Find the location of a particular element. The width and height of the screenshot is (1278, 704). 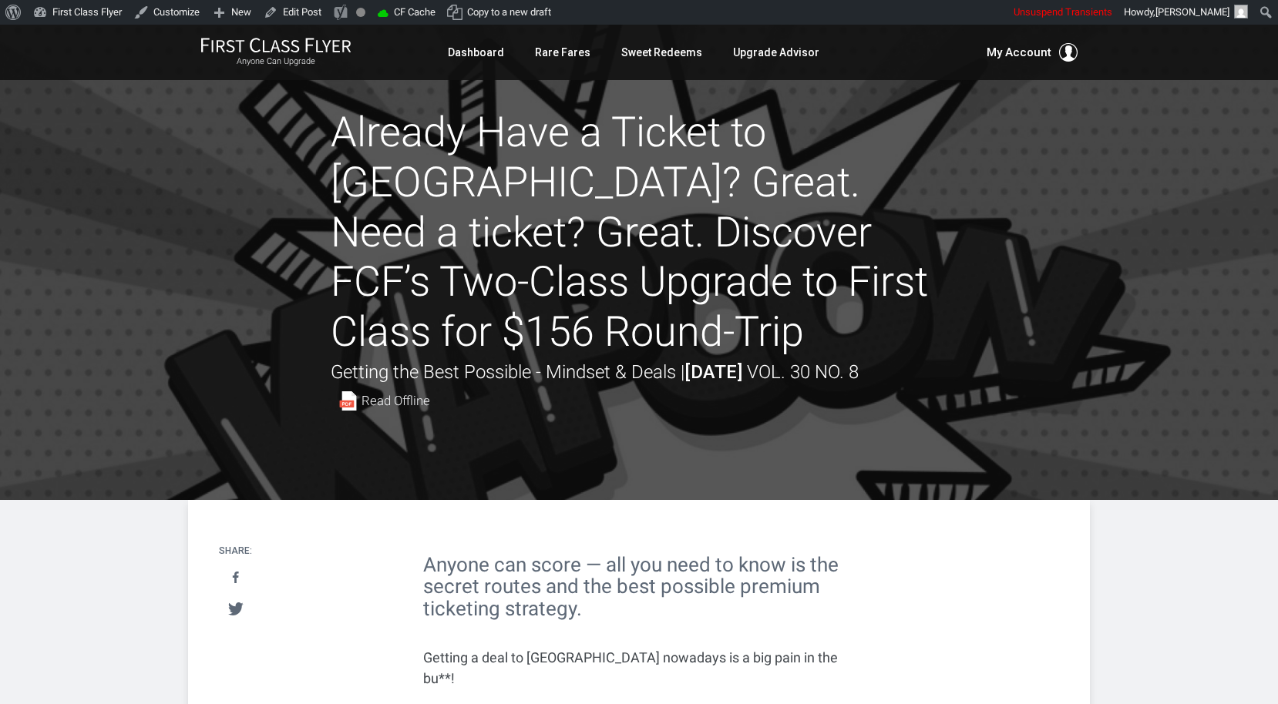

a: Upgrade Advisor is located at coordinates (776, 52).